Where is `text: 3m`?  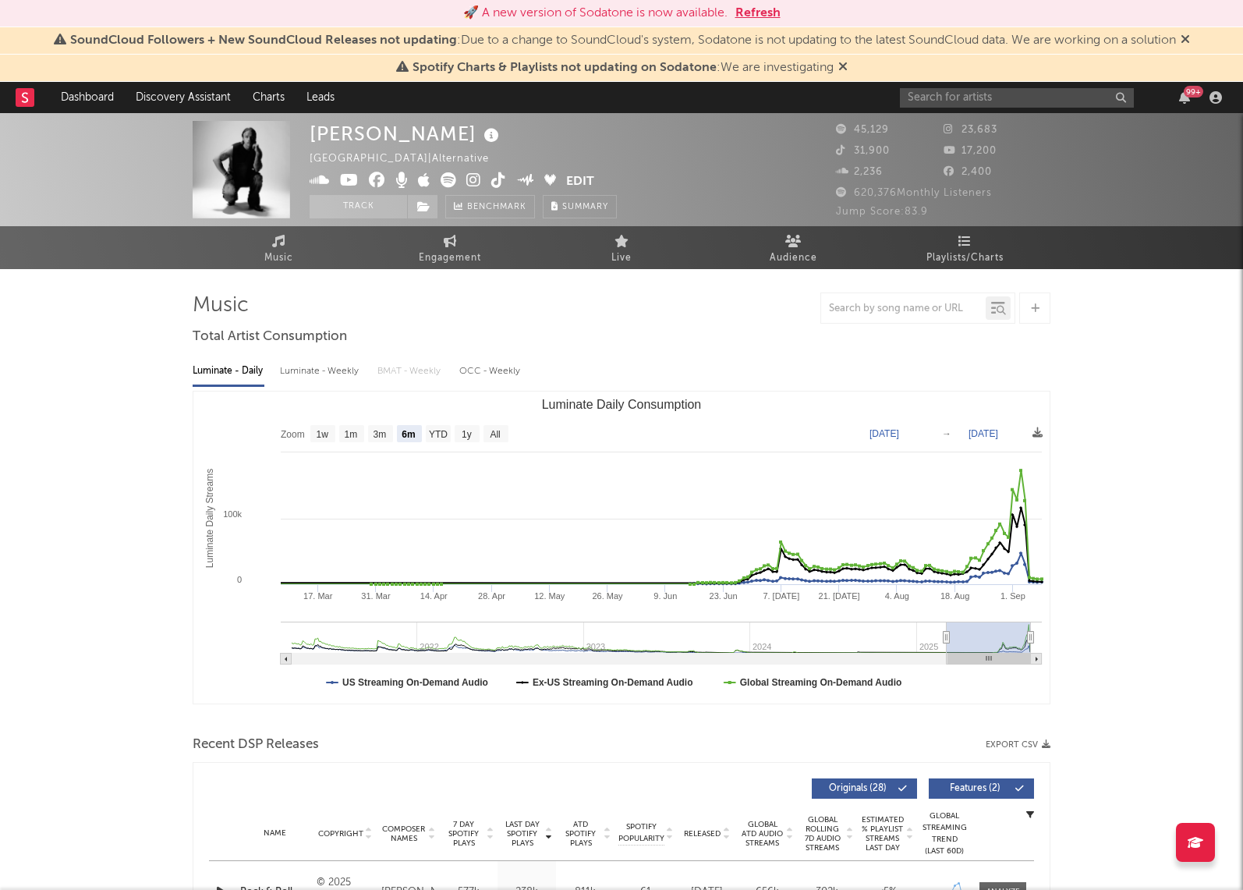 text: 3m is located at coordinates (380, 434).